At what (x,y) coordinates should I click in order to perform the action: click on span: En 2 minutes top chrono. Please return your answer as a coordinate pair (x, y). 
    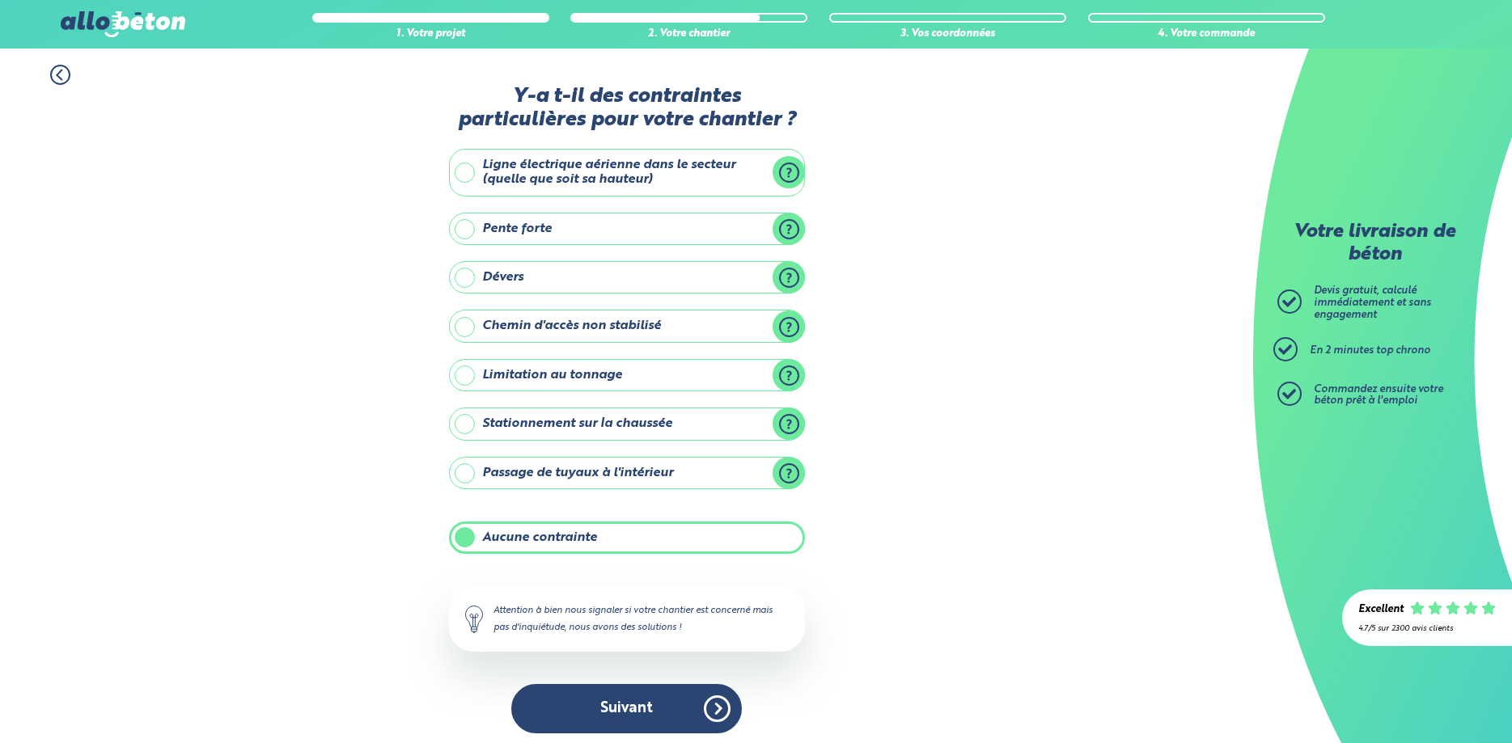
    Looking at the image, I should click on (1369, 350).